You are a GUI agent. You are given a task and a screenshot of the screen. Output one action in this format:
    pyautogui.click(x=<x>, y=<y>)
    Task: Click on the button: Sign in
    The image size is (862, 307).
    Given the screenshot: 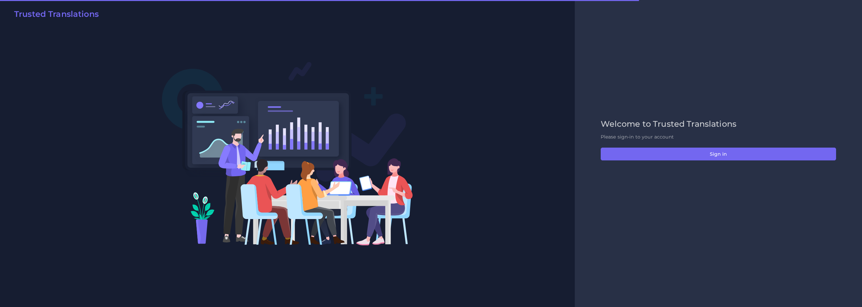 What is the action you would take?
    pyautogui.click(x=718, y=154)
    